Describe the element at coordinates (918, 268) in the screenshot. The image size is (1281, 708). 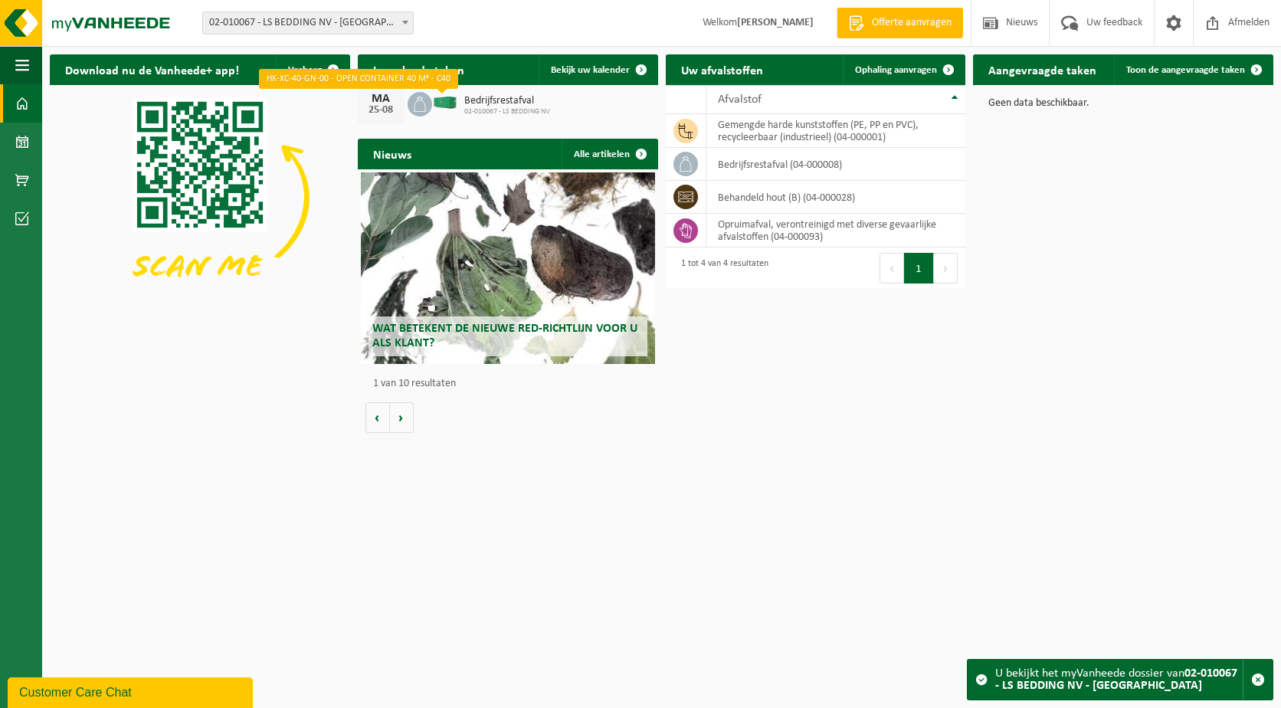
I see `button: 1` at that location.